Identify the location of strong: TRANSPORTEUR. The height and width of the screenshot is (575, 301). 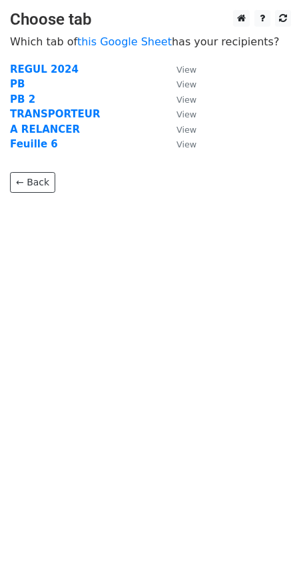
(55, 114).